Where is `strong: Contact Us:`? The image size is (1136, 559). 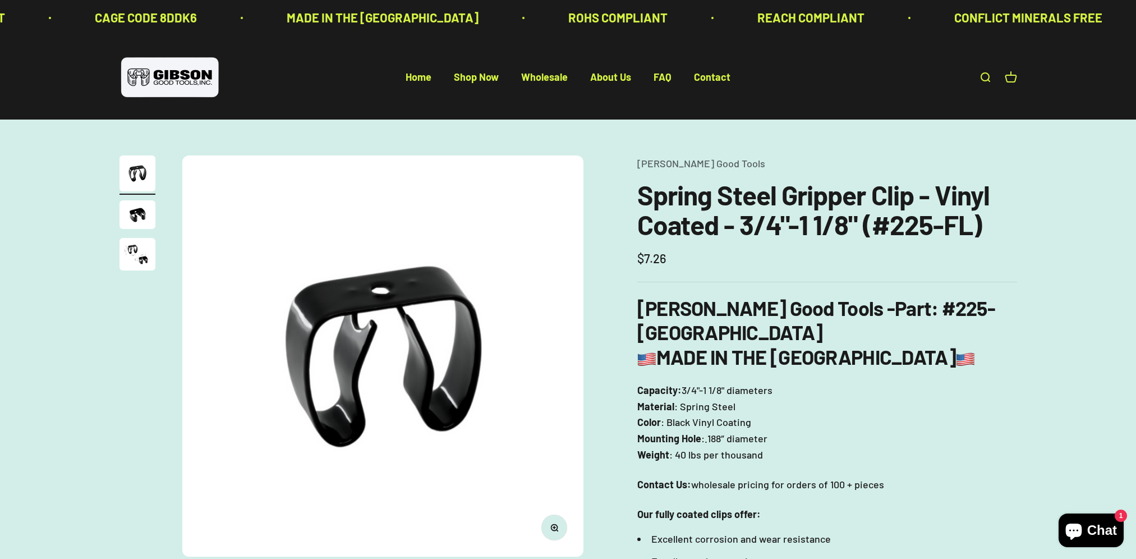
strong: Contact Us: is located at coordinates (664, 484).